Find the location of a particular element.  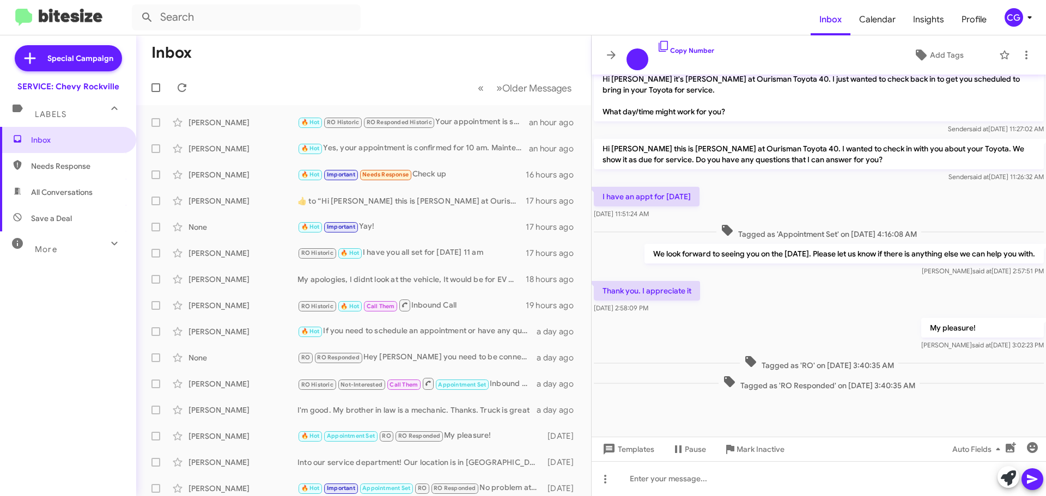

div: Check up is located at coordinates (411, 174).